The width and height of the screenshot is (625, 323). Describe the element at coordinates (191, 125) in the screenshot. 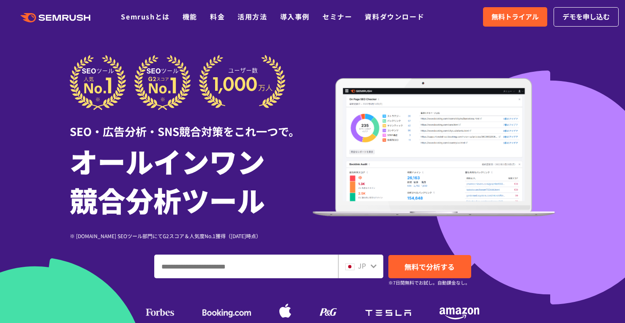

I see `div: SEO・広告分析・SNS競合対策をこれ一つで。` at that location.